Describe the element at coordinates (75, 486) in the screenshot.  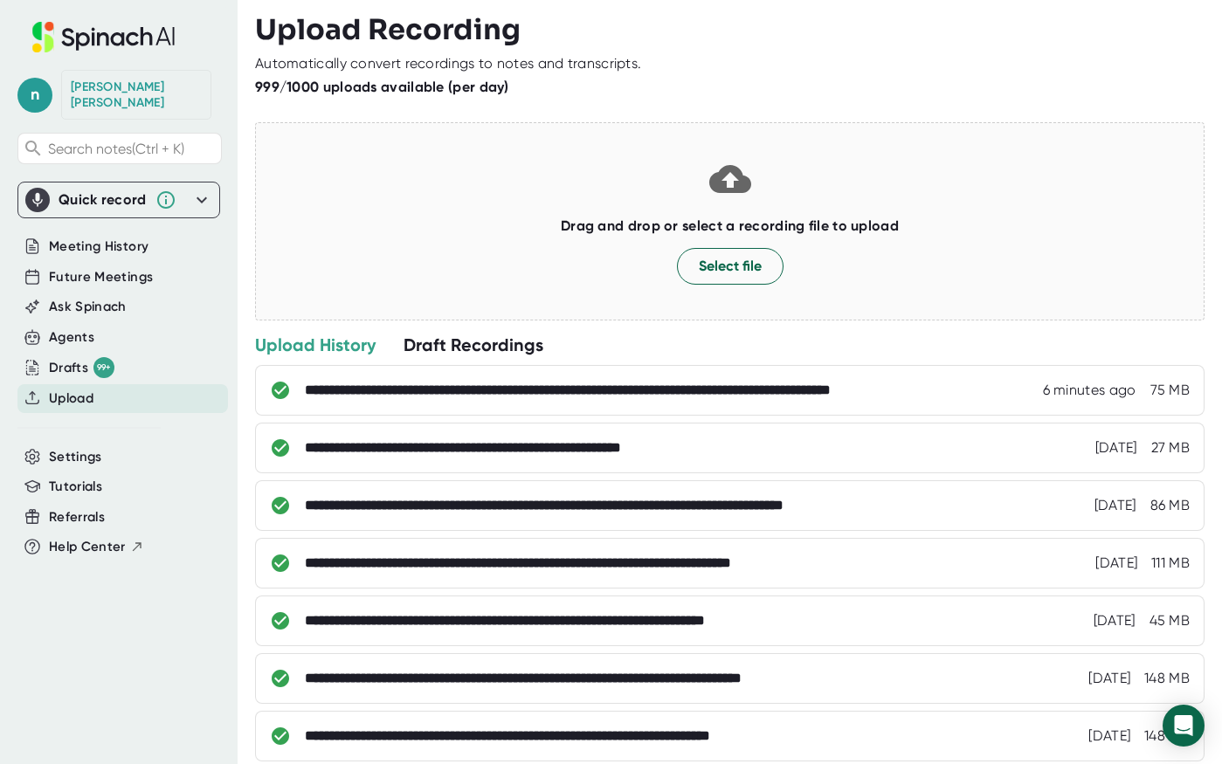
I see `button: Tutorials` at that location.